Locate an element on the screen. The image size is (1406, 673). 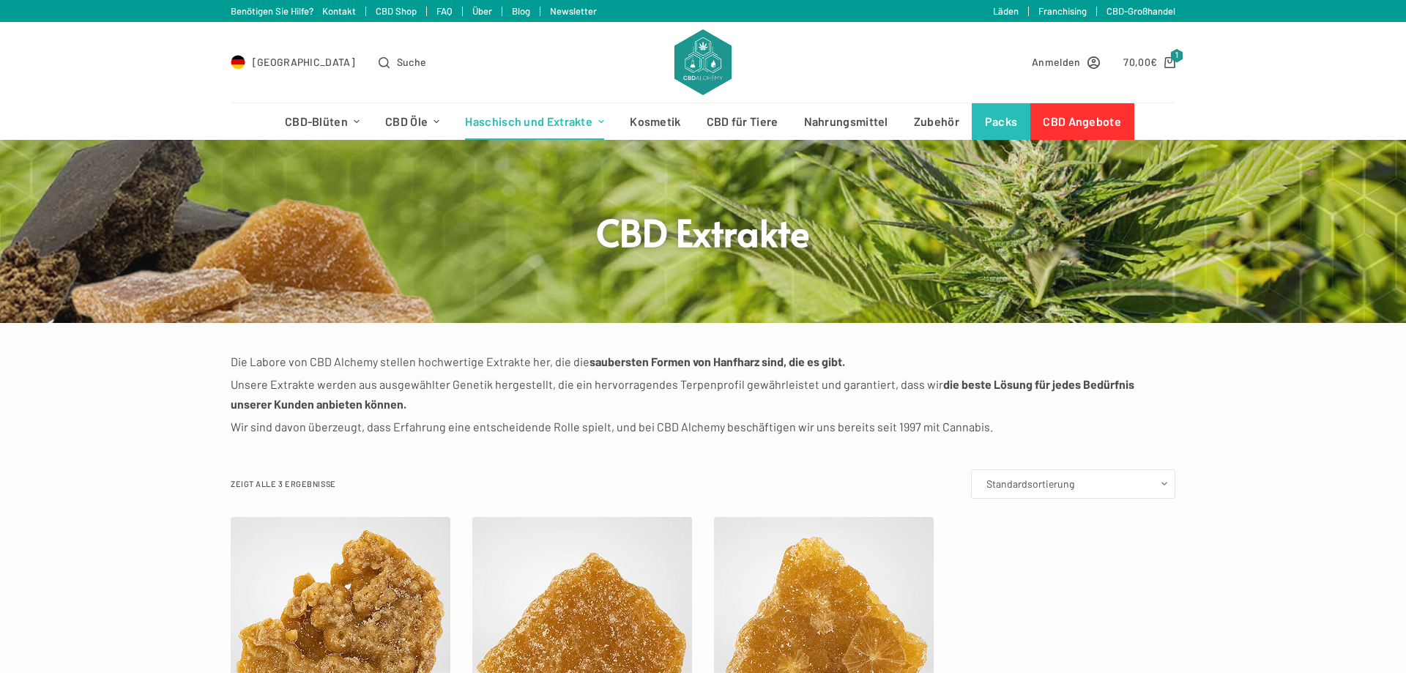
a: Benötigen Sie Hilfe? Kontakt is located at coordinates (293, 11).